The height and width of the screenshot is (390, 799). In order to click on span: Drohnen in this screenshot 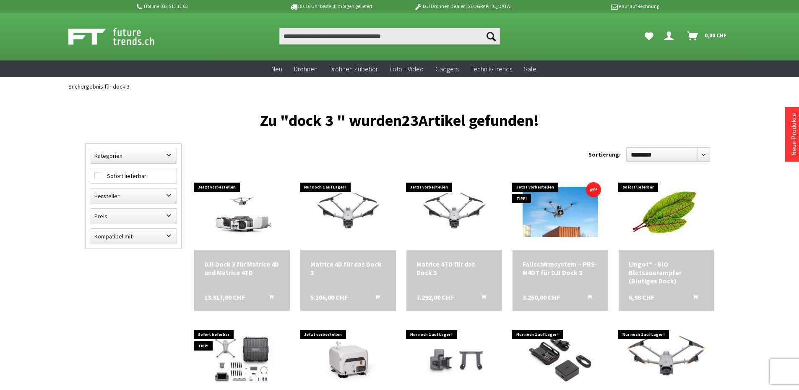, I will do `click(306, 69)`.